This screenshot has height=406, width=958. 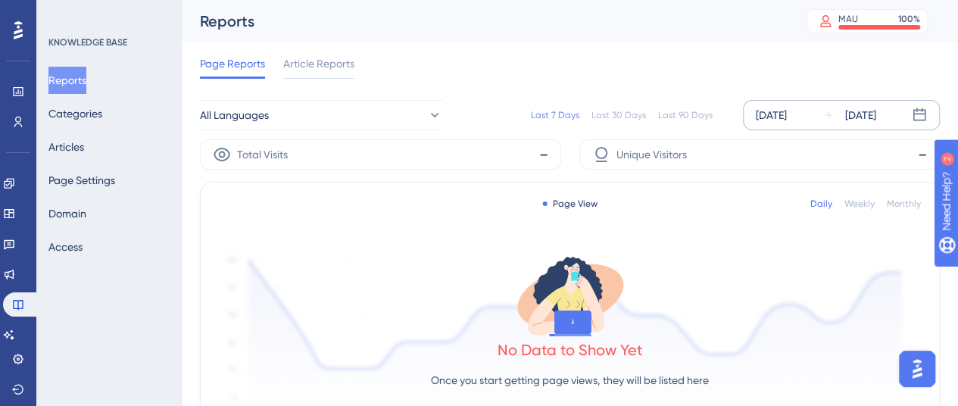 What do you see at coordinates (23, 23) in the screenshot?
I see `img: launcher-image-alternative-text` at bounding box center [23, 23].